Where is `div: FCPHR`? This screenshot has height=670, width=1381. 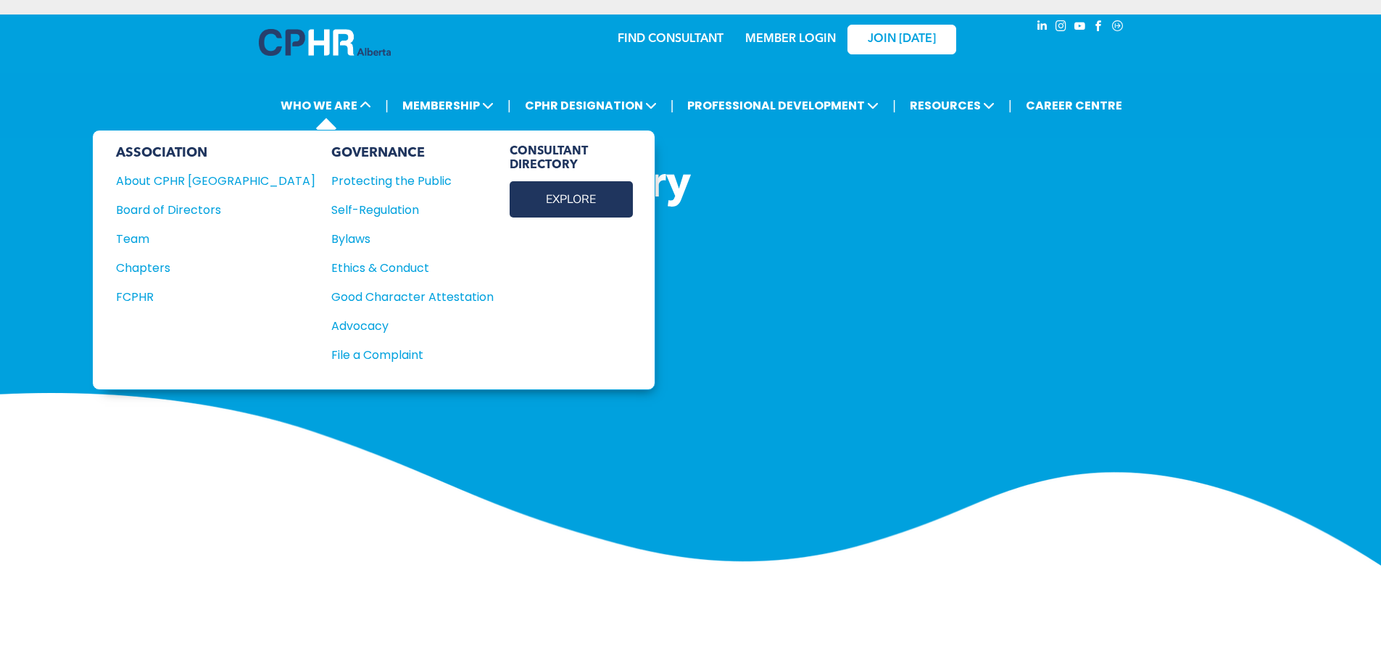
div: FCPHR is located at coordinates (206, 296).